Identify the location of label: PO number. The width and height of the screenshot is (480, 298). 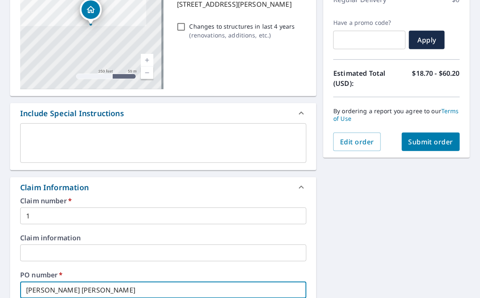
(163, 275).